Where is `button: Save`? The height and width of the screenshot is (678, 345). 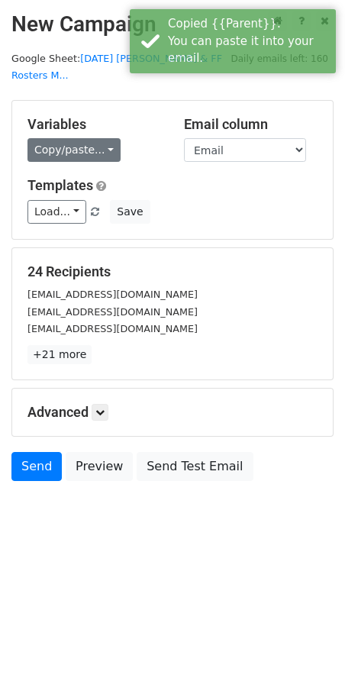 button: Save is located at coordinates (130, 211).